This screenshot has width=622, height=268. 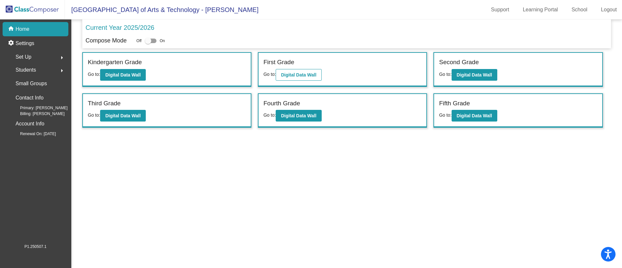 I want to click on label: Second Grade, so click(x=458, y=62).